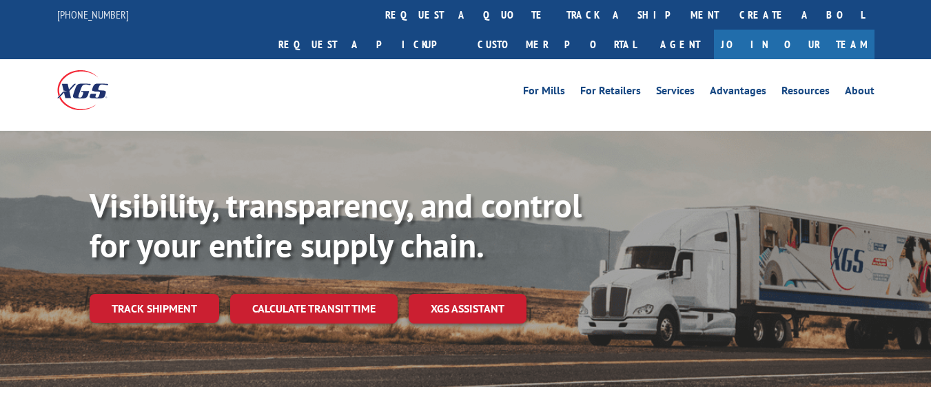 The height and width of the screenshot is (402, 931). I want to click on a: Services, so click(675, 93).